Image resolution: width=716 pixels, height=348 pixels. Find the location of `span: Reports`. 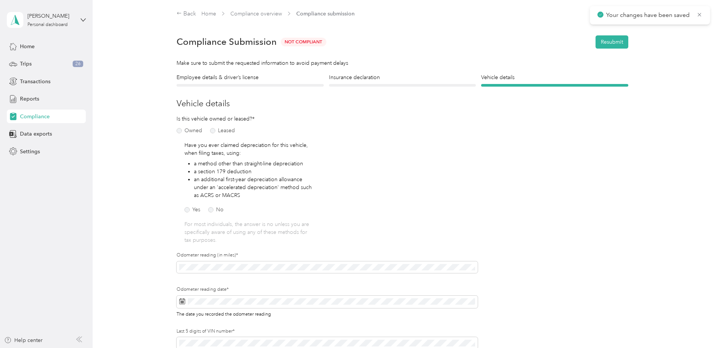

span: Reports is located at coordinates (29, 99).